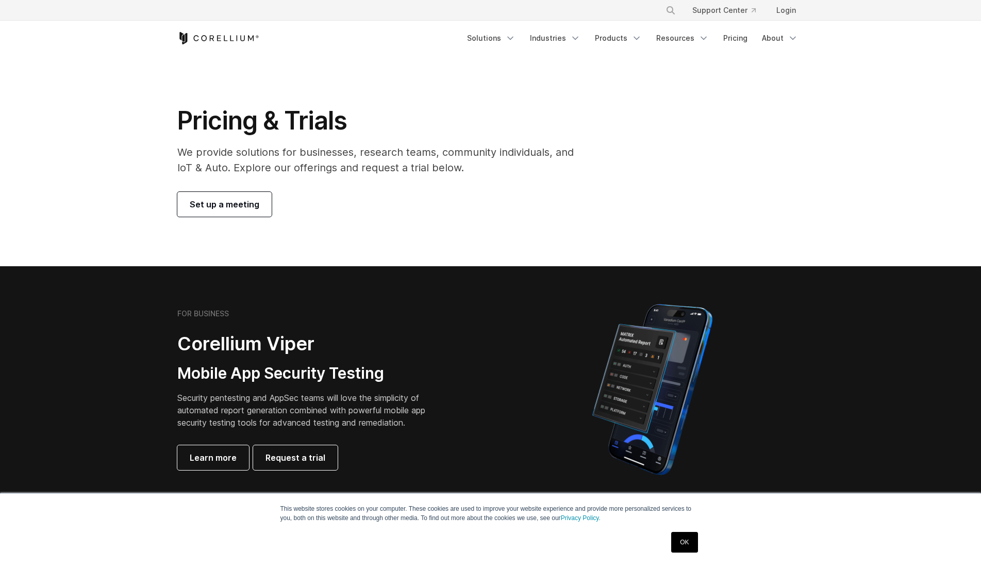  I want to click on p: This website stores cookies on your computer. These cookies are used to improve your website expe..., so click(491, 513).